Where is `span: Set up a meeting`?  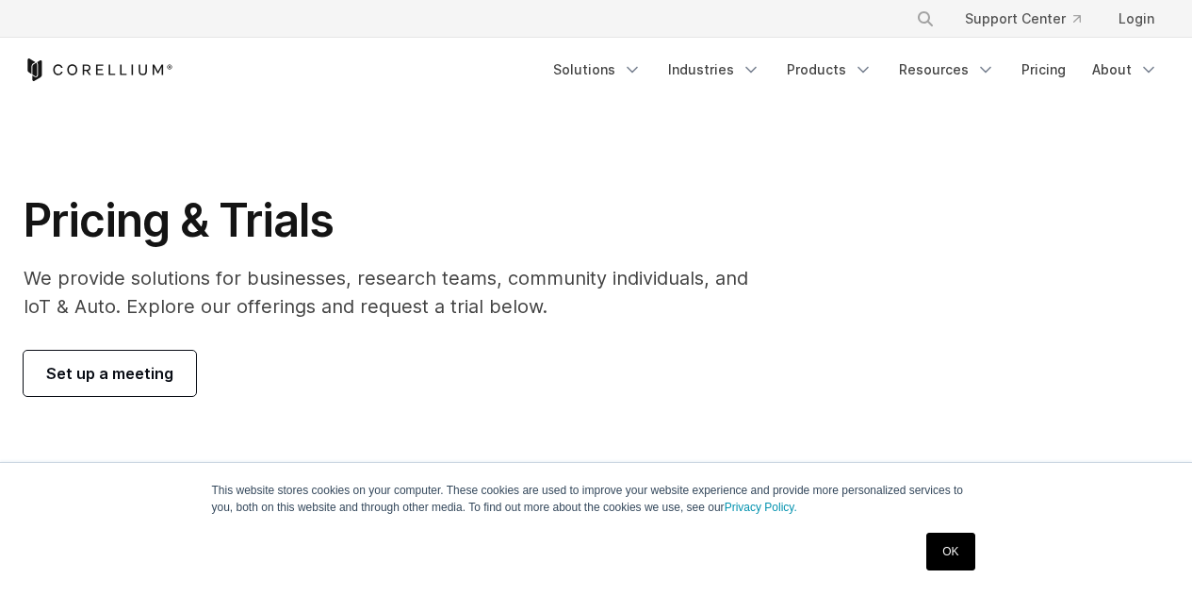
span: Set up a meeting is located at coordinates (109, 373).